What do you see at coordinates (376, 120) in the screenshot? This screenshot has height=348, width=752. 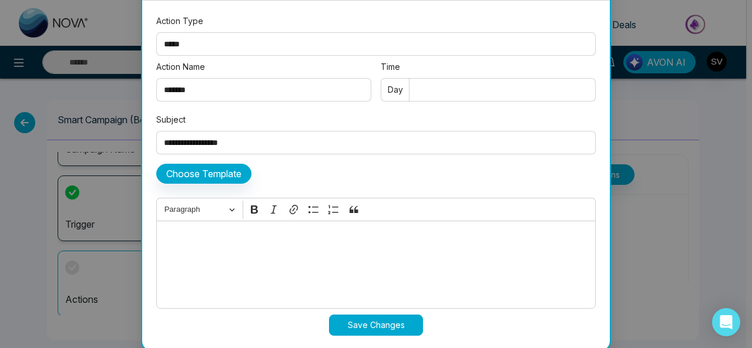 I see `label: Subject` at bounding box center [376, 120].